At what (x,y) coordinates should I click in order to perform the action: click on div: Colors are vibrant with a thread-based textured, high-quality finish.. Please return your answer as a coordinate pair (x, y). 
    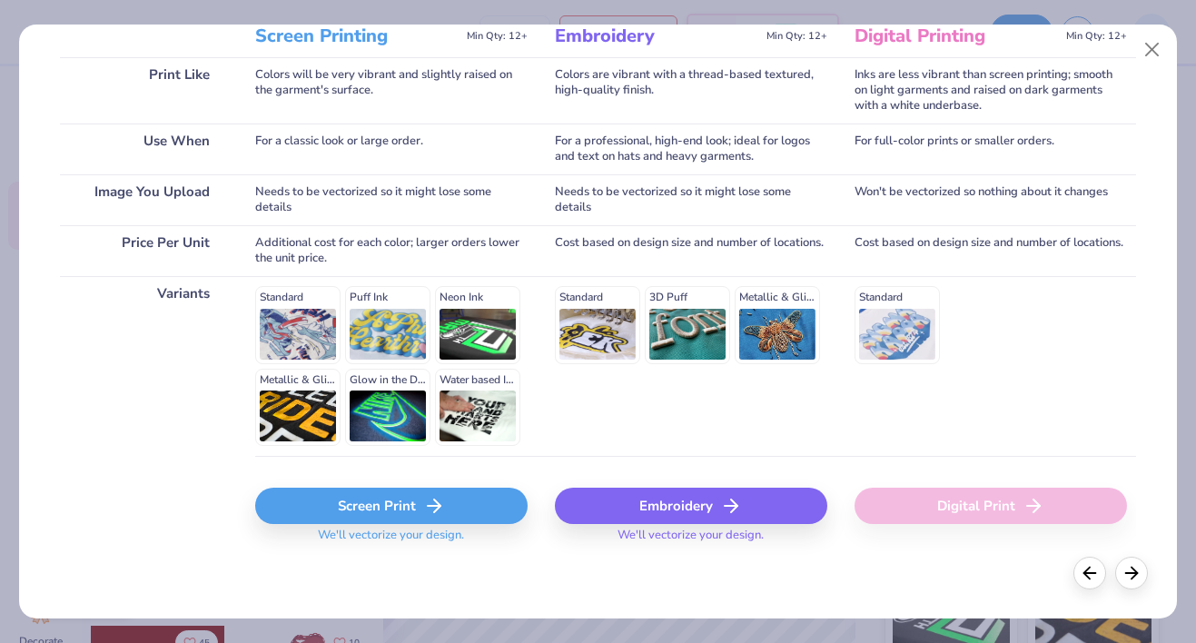
    Looking at the image, I should click on (691, 90).